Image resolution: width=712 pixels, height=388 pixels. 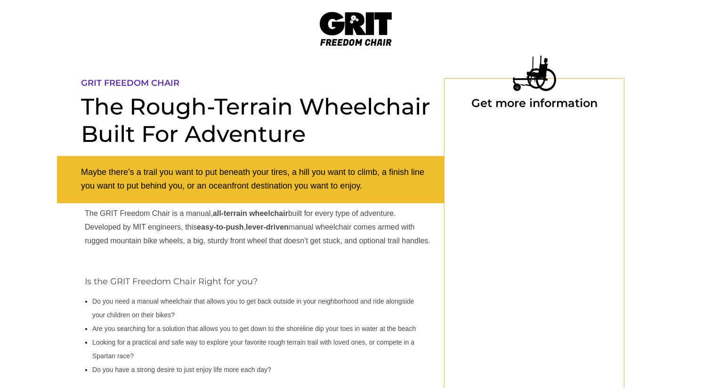 What do you see at coordinates (252, 178) in the screenshot?
I see `span: Maybe there’s a trail you want to put beneath your tires, a hill you want to climb, a finish line...` at bounding box center [252, 178].